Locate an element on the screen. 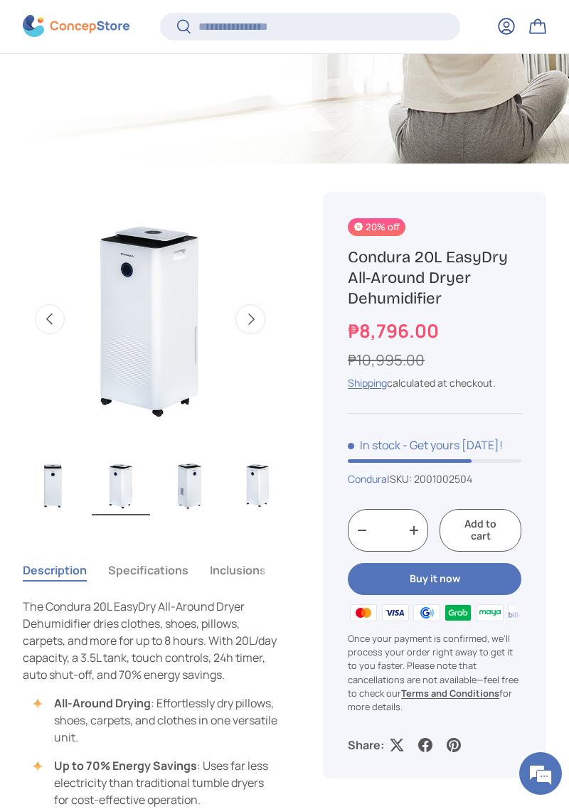  textarea: Type your message and hit 'Enter' is located at coordinates (139, 413).